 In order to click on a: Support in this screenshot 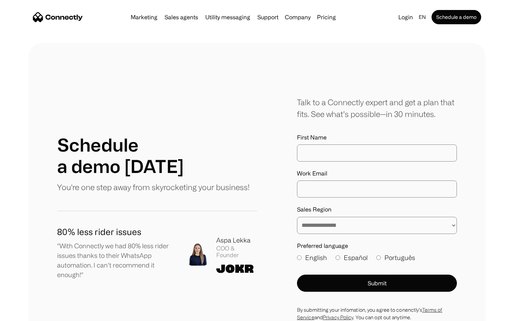, I will do `click(268, 17)`.